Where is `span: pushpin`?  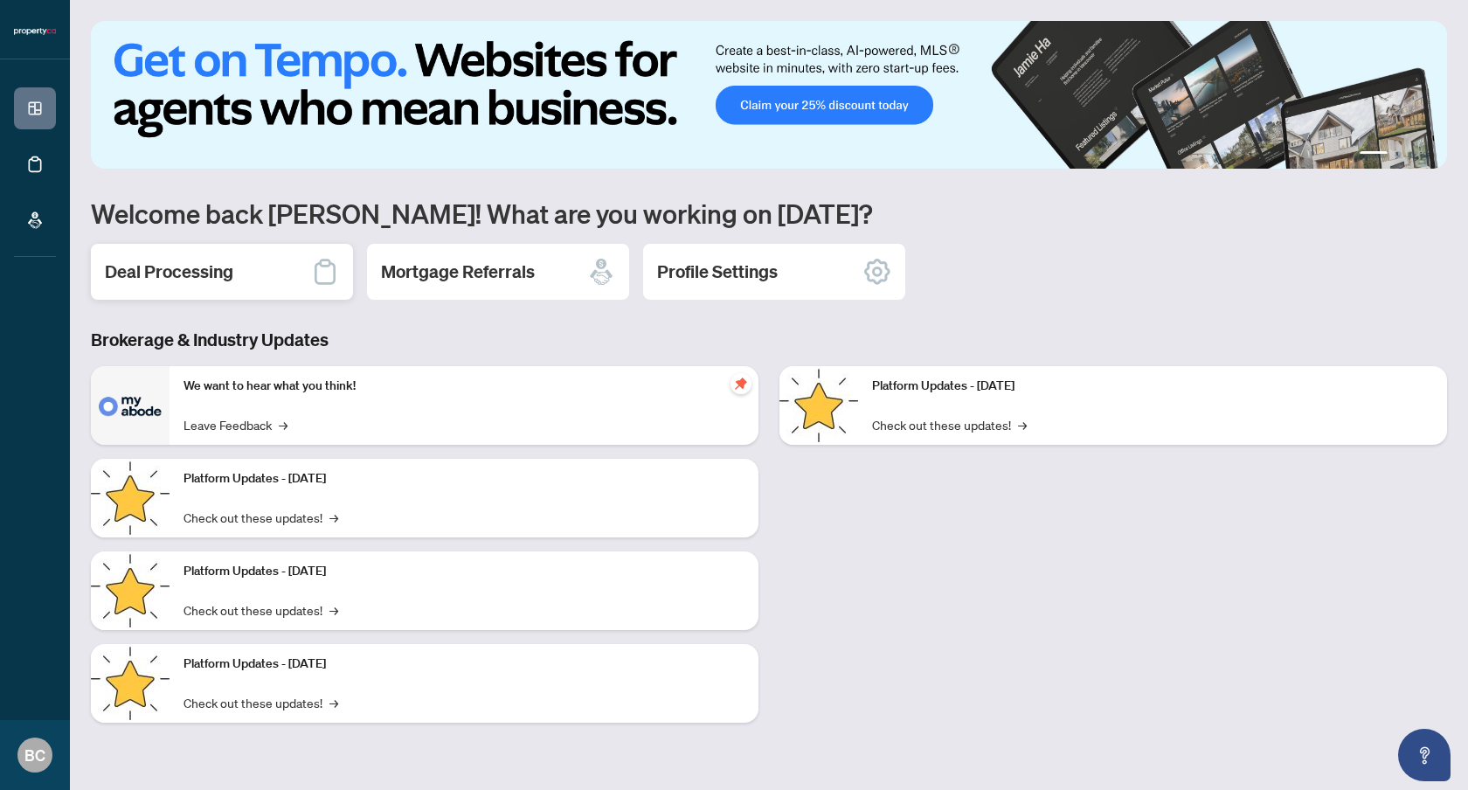
span: pushpin is located at coordinates (741, 384).